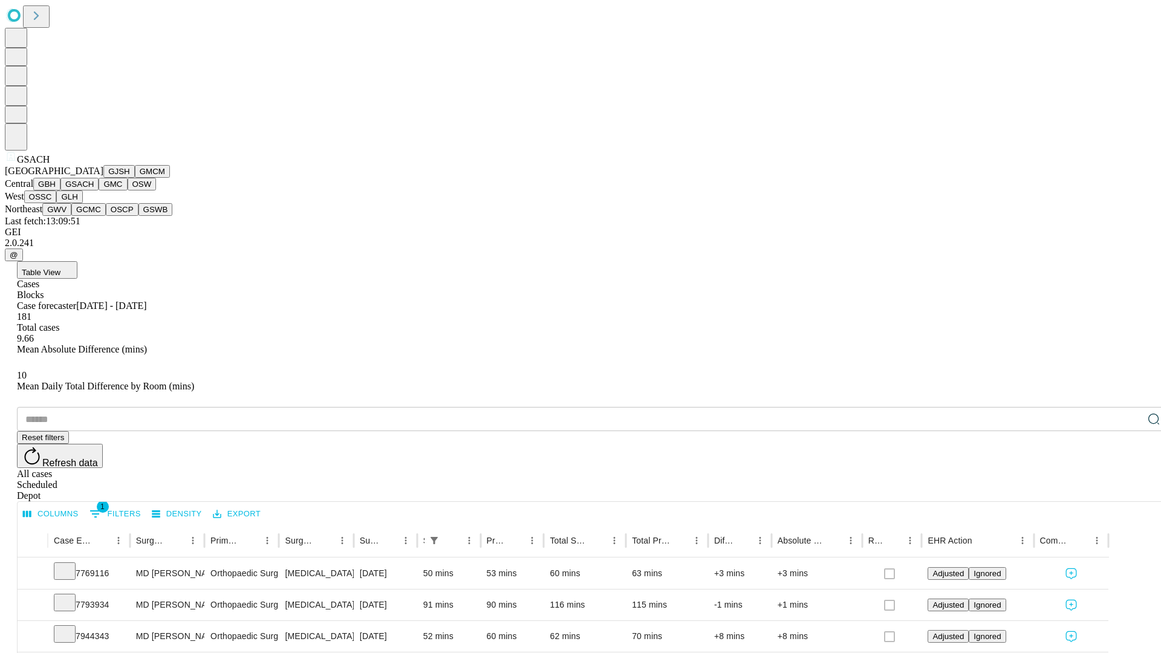 Image resolution: width=1161 pixels, height=653 pixels. What do you see at coordinates (801, 541) in the screenshot?
I see `div: Absolute Difference` at bounding box center [801, 541].